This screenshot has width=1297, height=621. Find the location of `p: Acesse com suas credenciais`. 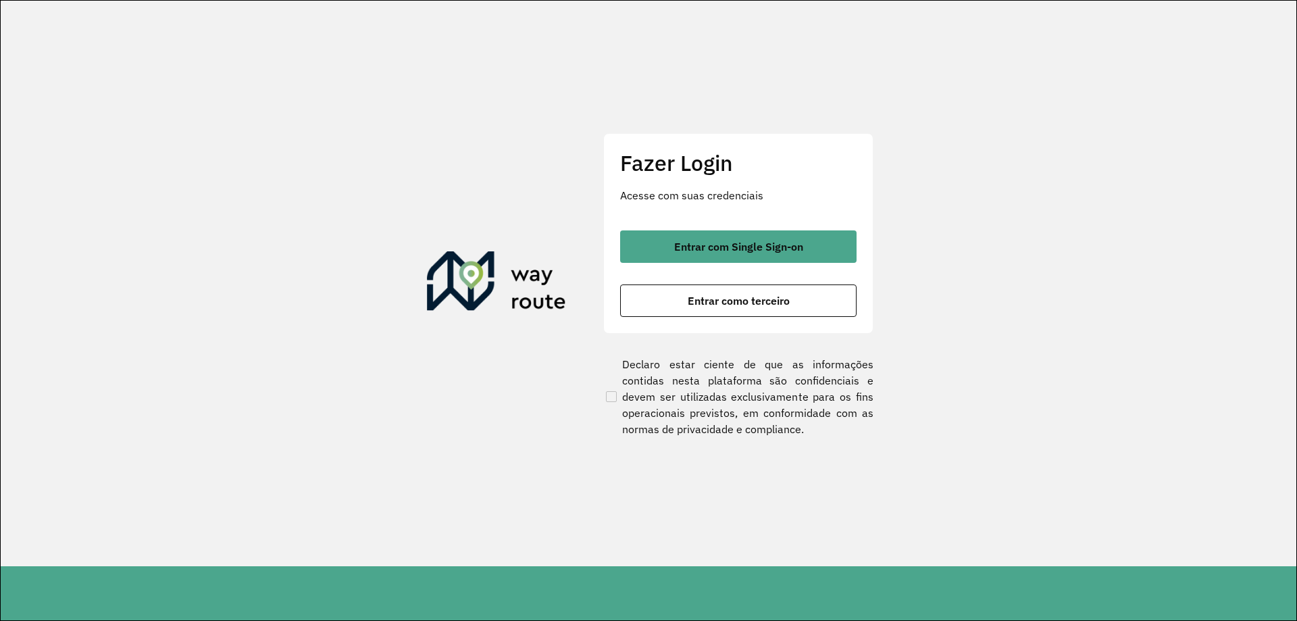

p: Acesse com suas credenciais is located at coordinates (738, 195).